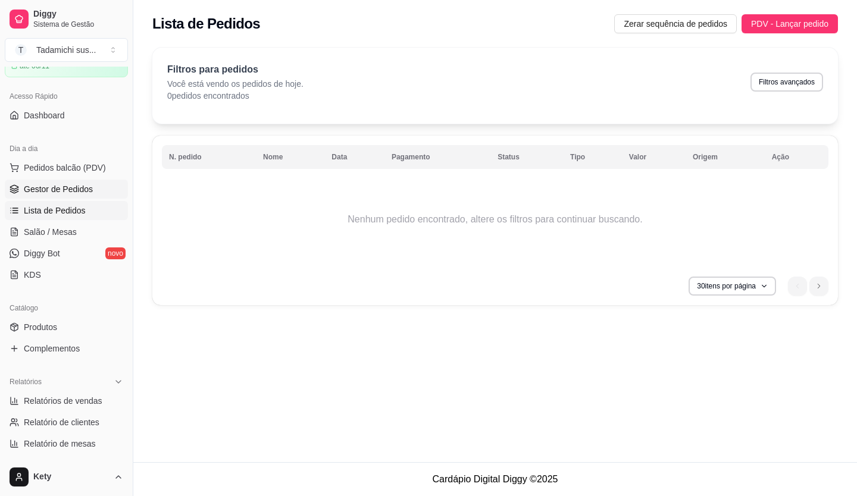  I want to click on a: Dashboard, so click(66, 115).